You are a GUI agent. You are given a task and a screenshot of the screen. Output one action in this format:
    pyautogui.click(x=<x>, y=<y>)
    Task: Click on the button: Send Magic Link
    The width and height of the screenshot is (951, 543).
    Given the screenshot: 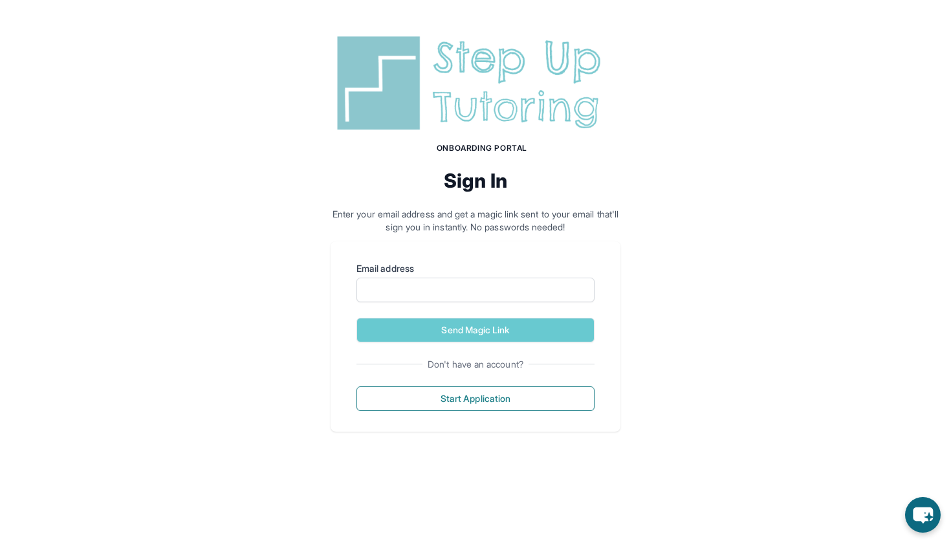 What is the action you would take?
    pyautogui.click(x=476, y=330)
    